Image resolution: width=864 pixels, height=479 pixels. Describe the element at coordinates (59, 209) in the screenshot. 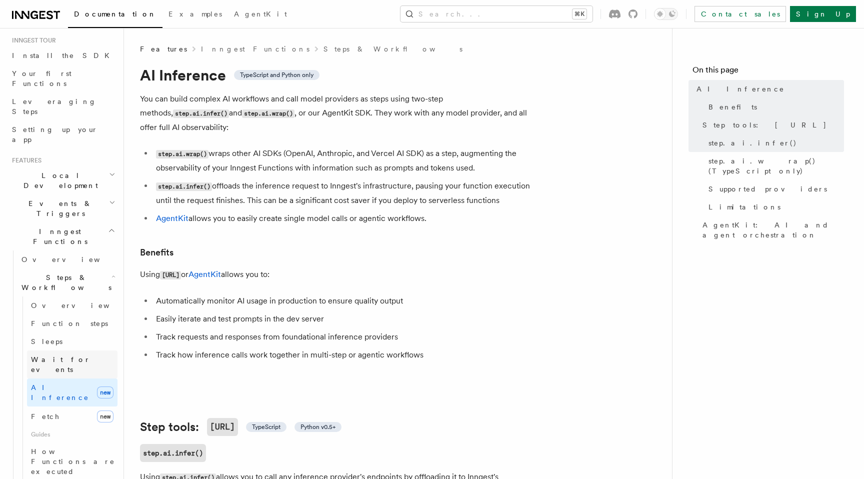

I see `span: Events & Triggers` at that location.